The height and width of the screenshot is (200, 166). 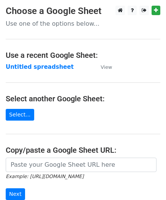 I want to click on h4: Select another Google Sheet:, so click(x=83, y=99).